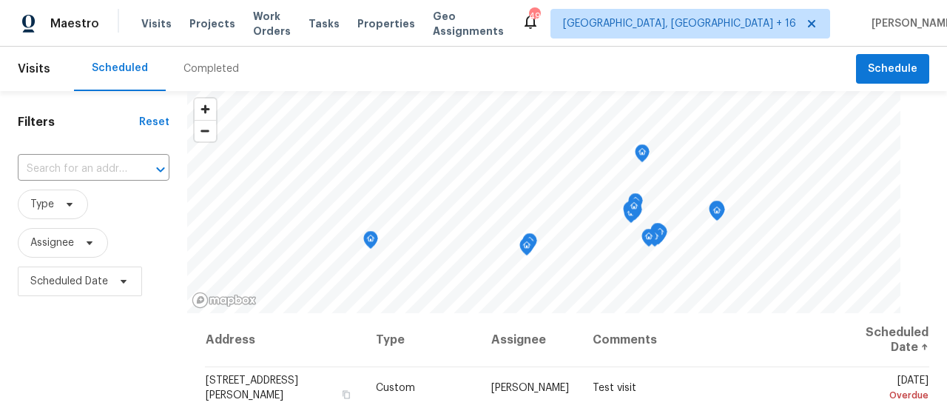  What do you see at coordinates (72, 169) in the screenshot?
I see `input: Search for an address...` at bounding box center [72, 169].